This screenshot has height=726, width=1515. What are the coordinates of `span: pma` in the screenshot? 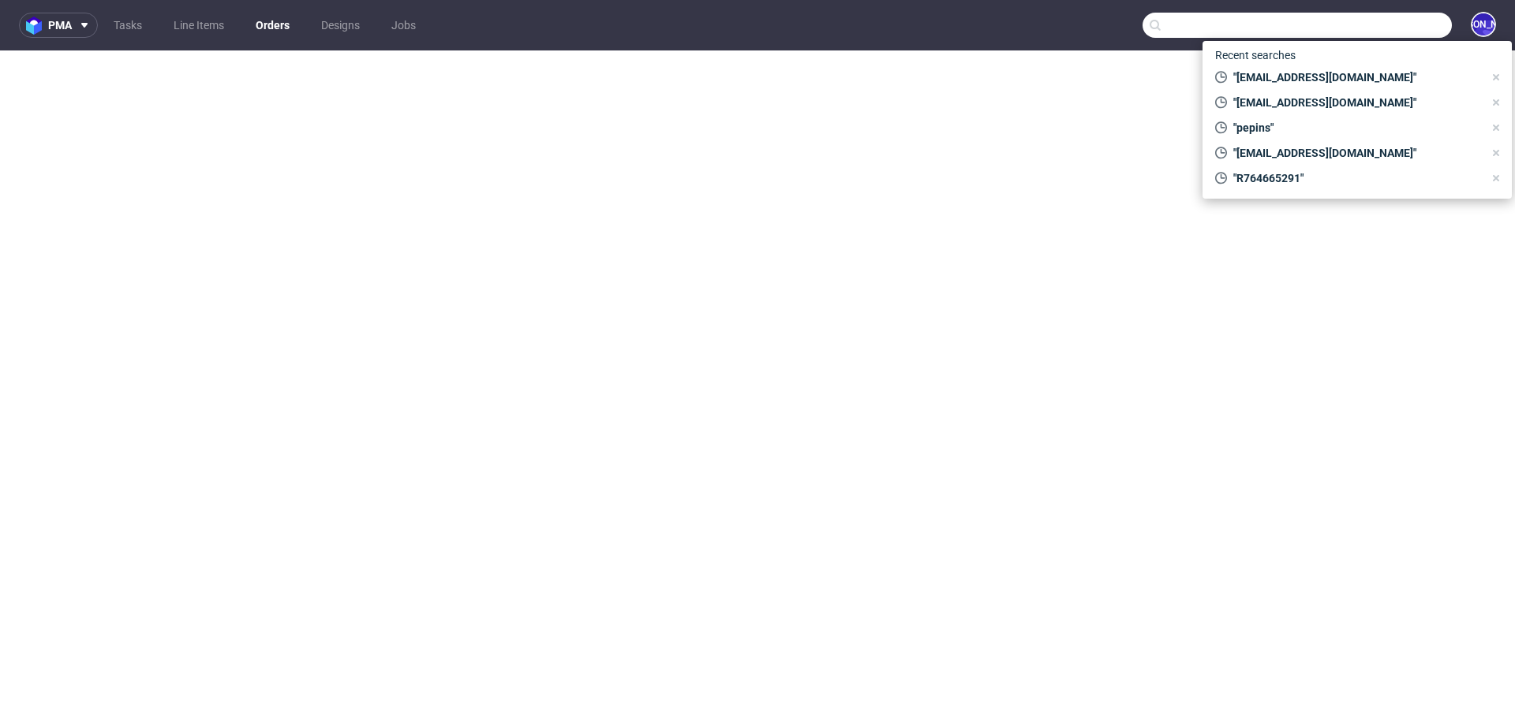 It's located at (60, 25).